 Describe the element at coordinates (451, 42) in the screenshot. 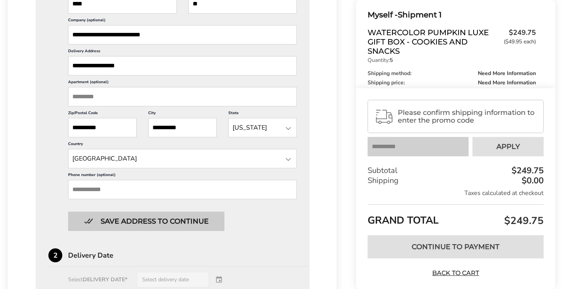

I see `a: Watercolor Pumpkin Luxe Gift Box - Cookies and Snacks$249.75($49.95 each)` at that location.